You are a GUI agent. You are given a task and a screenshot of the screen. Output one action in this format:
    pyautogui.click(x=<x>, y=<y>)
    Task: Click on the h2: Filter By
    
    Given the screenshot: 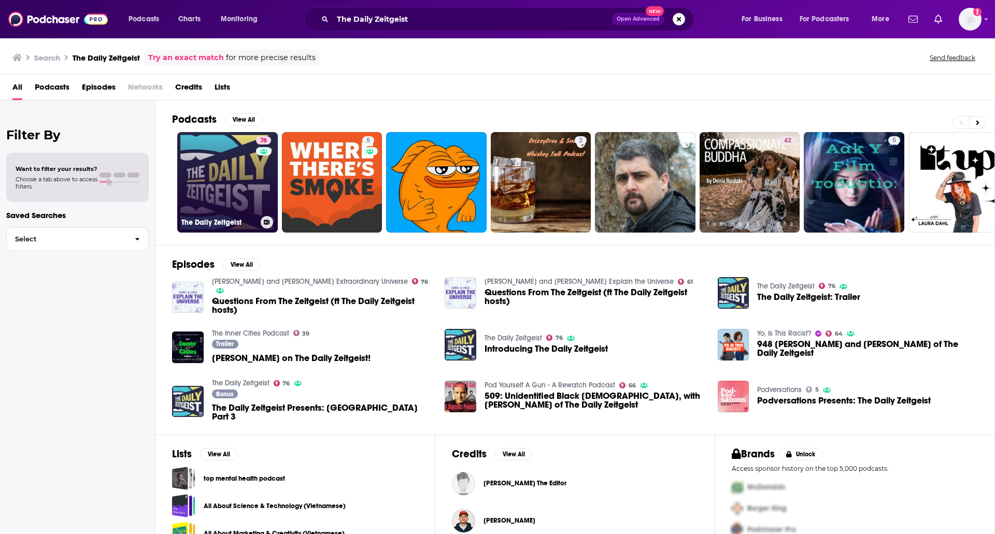 What is the action you would take?
    pyautogui.click(x=77, y=135)
    